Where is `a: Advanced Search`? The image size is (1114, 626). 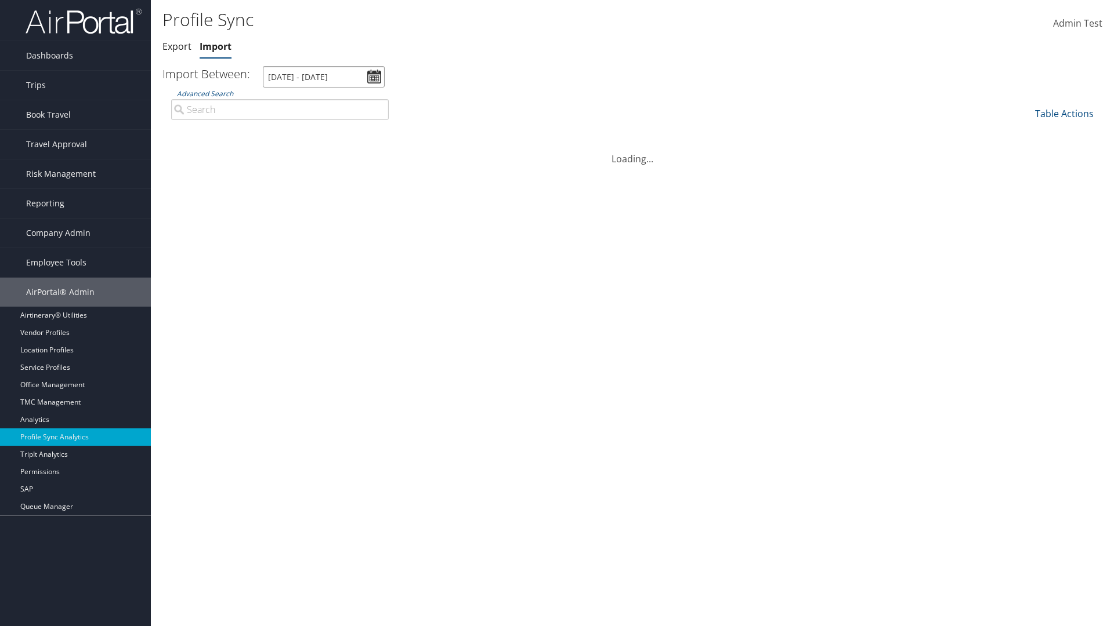 a: Advanced Search is located at coordinates (205, 93).